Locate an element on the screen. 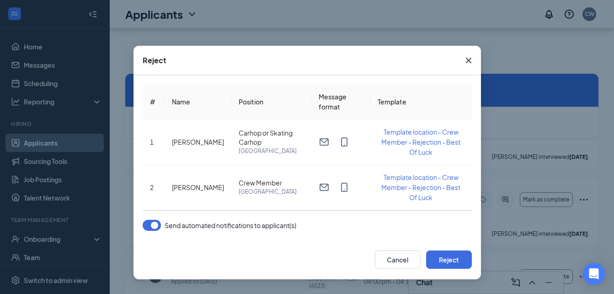 This screenshot has width=614, height=294. button: Close is located at coordinates (469, 60).